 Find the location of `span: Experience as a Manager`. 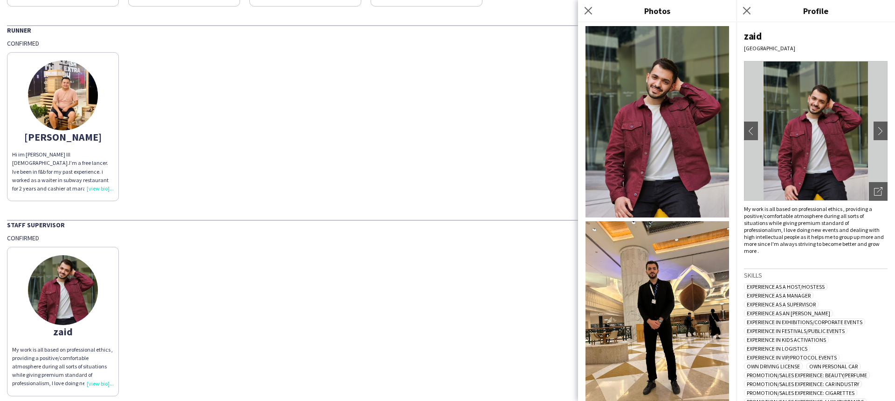

span: Experience as a Manager is located at coordinates (779, 296).